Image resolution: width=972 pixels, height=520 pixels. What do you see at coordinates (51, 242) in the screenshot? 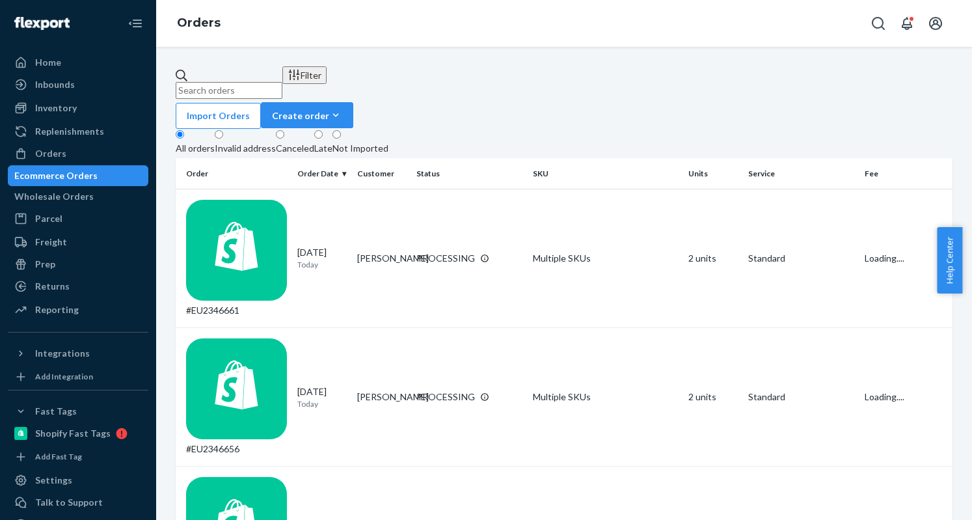
I see `div: Freight` at bounding box center [51, 242].